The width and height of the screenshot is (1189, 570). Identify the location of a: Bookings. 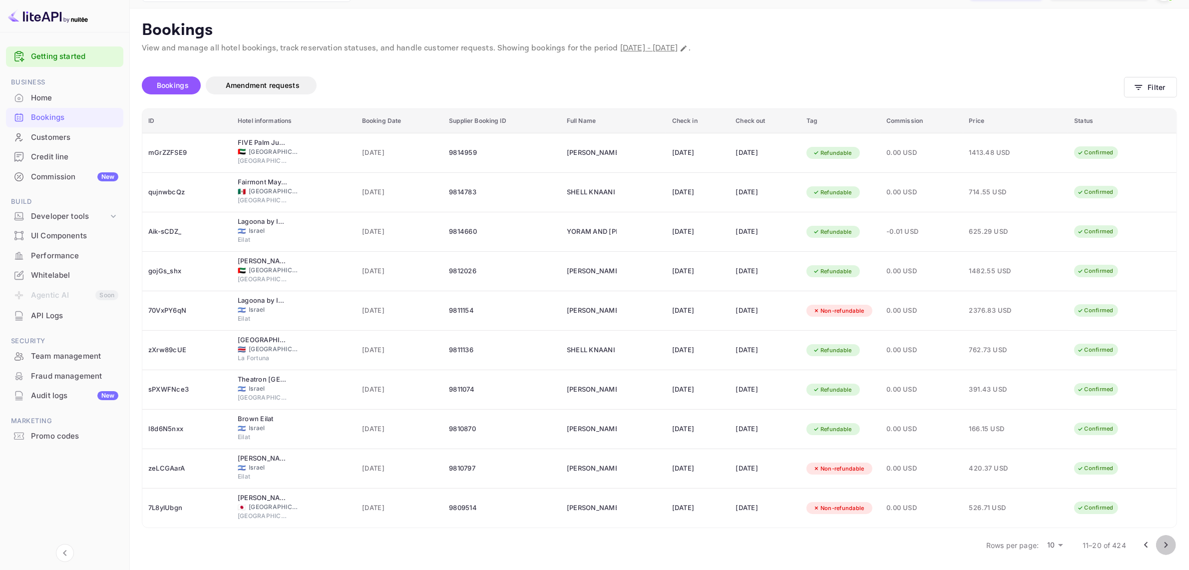
(64, 117).